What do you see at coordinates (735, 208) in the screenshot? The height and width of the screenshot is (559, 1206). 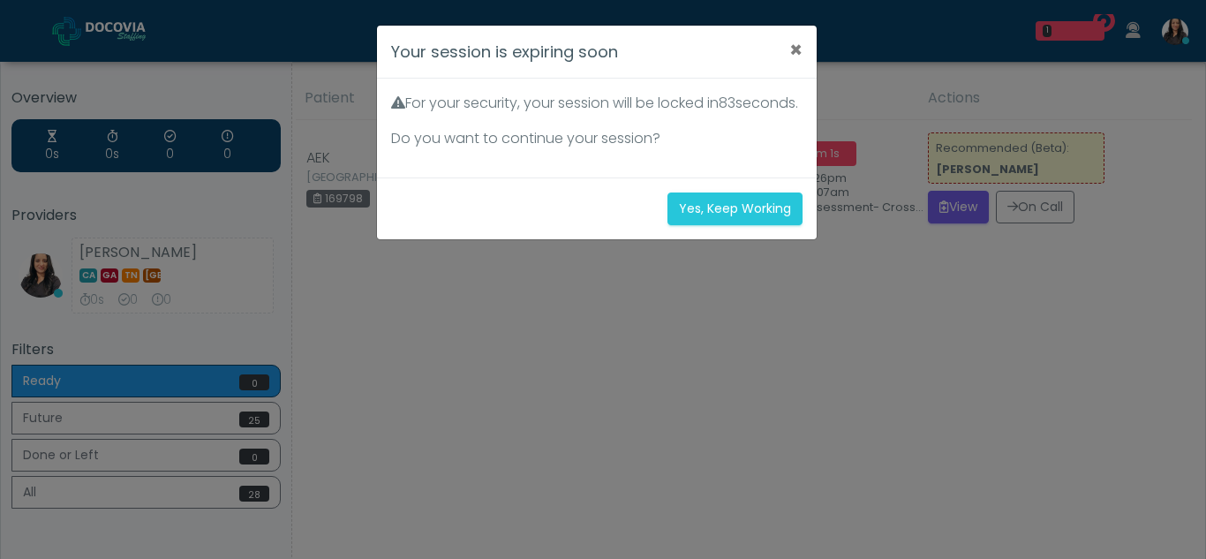 I see `button: Yes, Keep Working` at bounding box center [735, 208].